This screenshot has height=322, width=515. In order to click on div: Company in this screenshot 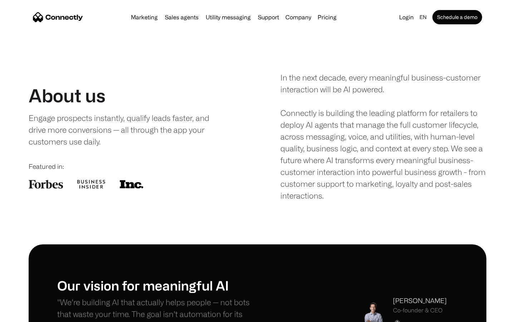, I will do `click(298, 17)`.